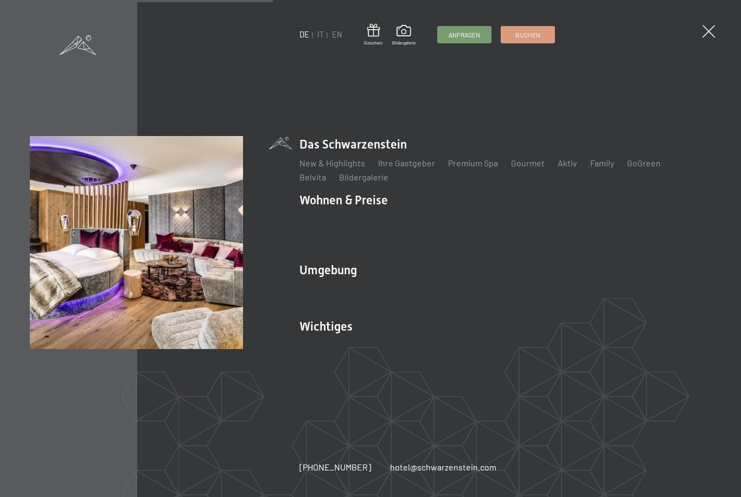 The height and width of the screenshot is (497, 741). What do you see at coordinates (337, 34) in the screenshot?
I see `a: EN` at bounding box center [337, 34].